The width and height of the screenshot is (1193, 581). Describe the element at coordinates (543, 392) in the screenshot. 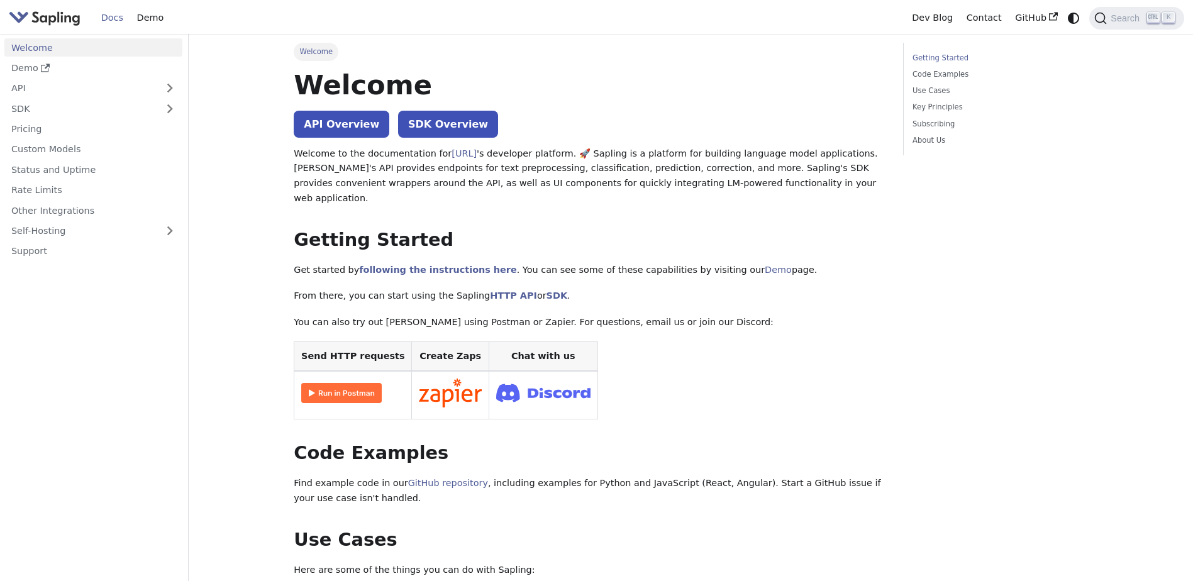

I see `img: Join Discord` at that location.